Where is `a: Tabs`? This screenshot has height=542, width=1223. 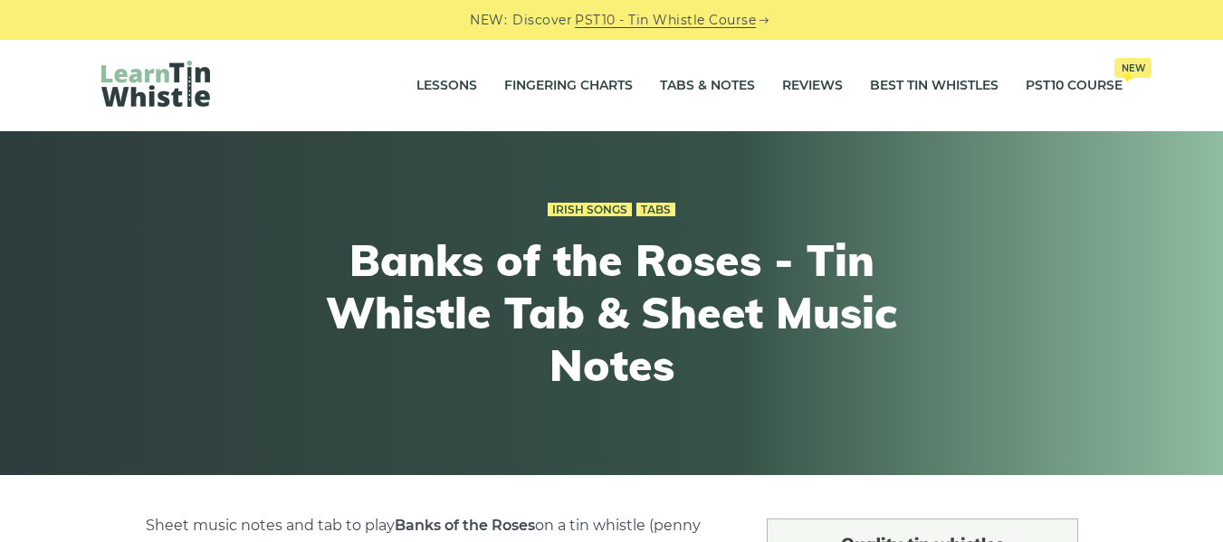
a: Tabs is located at coordinates (655, 210).